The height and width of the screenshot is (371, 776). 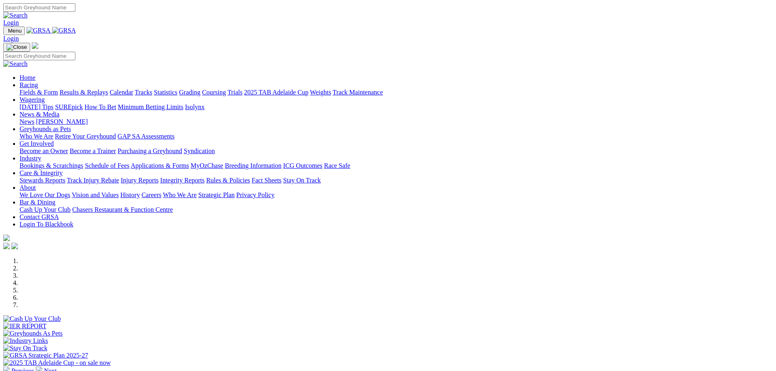 I want to click on img: twitter.svg, so click(x=15, y=246).